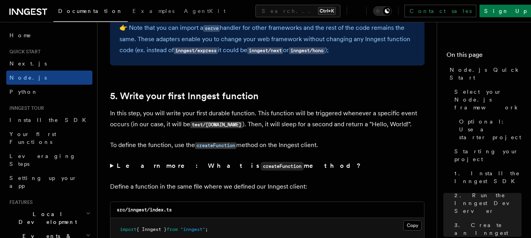 The width and height of the screenshot is (531, 238). What do you see at coordinates (42, 160) in the screenshot?
I see `span: Leveraging Steps` at bounding box center [42, 160].